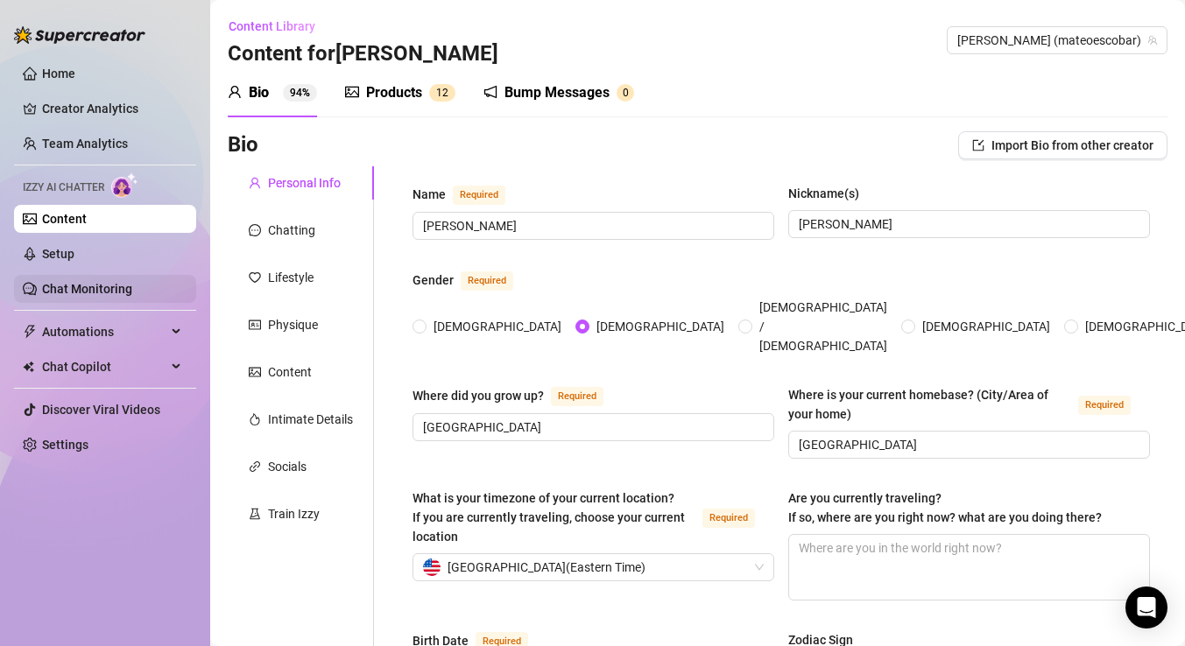 This screenshot has height=646, width=1185. I want to click on div: Where is your current homebase? (City/Area of your home), so click(929, 405).